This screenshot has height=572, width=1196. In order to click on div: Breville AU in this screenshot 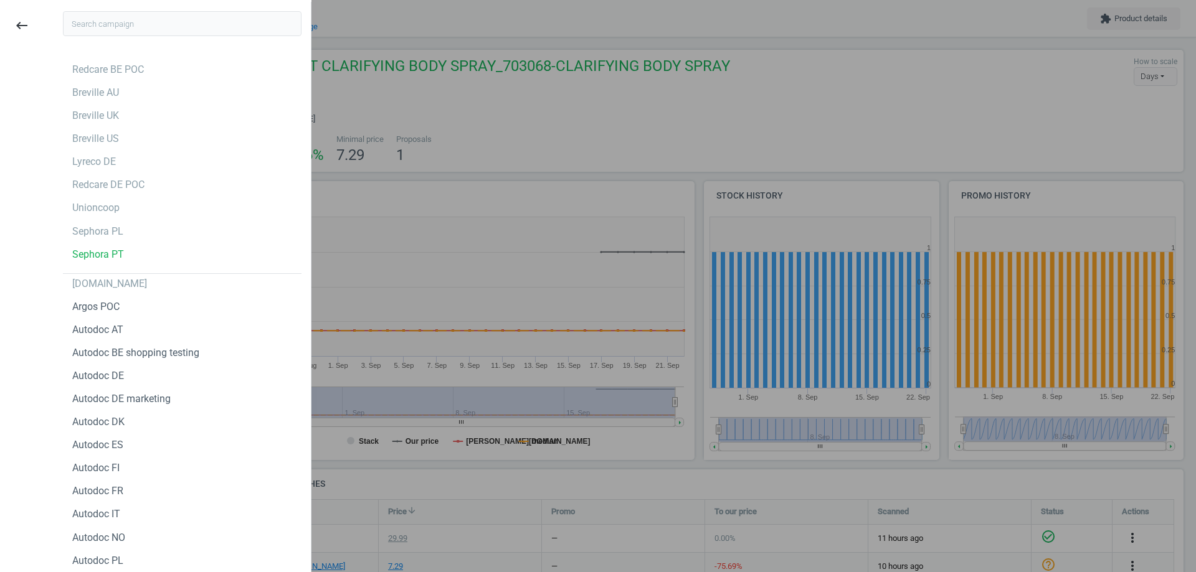, I will do `click(95, 93)`.